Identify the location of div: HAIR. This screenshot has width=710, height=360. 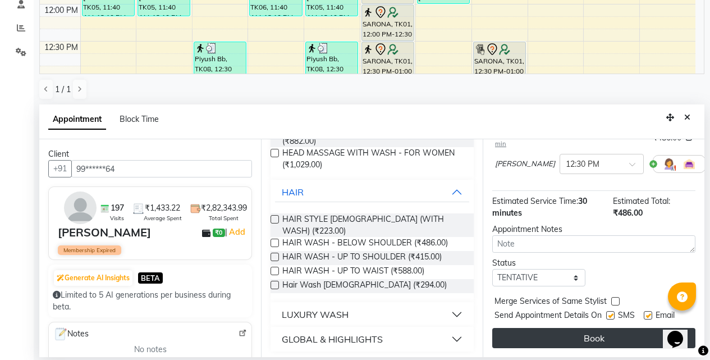
(292, 192).